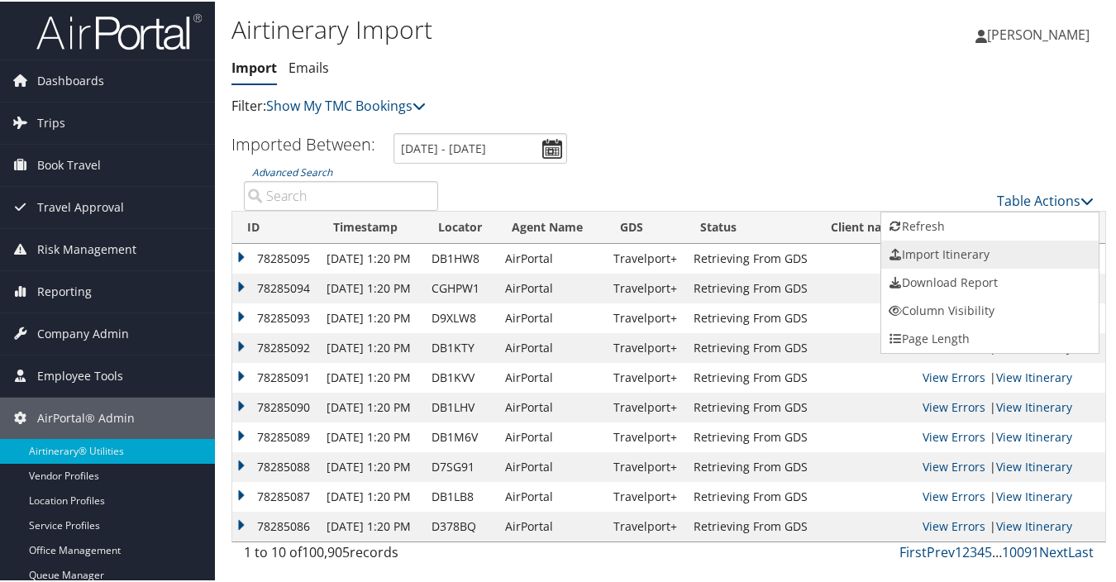 This screenshot has height=582, width=1116. What do you see at coordinates (70, 79) in the screenshot?
I see `span: Dashboards` at bounding box center [70, 79].